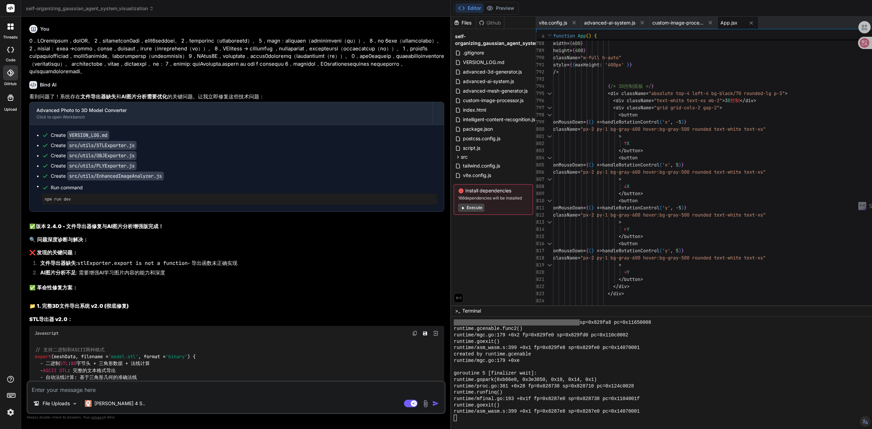 The width and height of the screenshot is (872, 429). I want to click on div: 796, so click(540, 100).